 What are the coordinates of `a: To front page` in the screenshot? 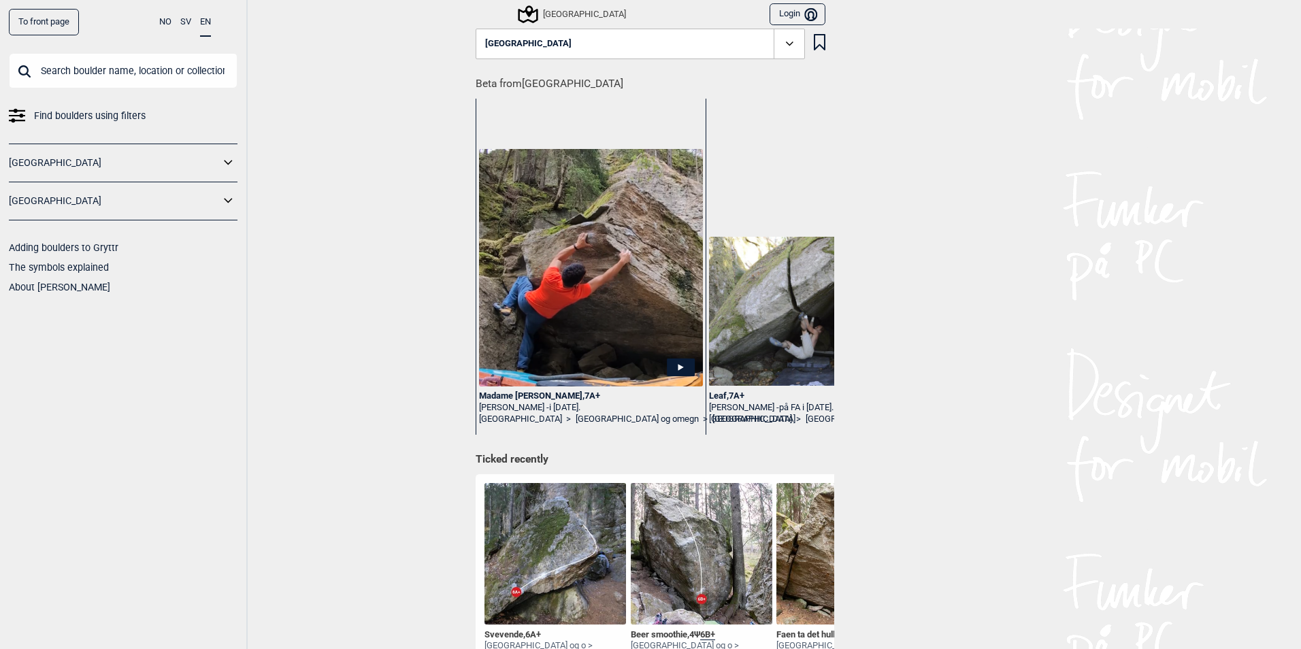 It's located at (44, 22).